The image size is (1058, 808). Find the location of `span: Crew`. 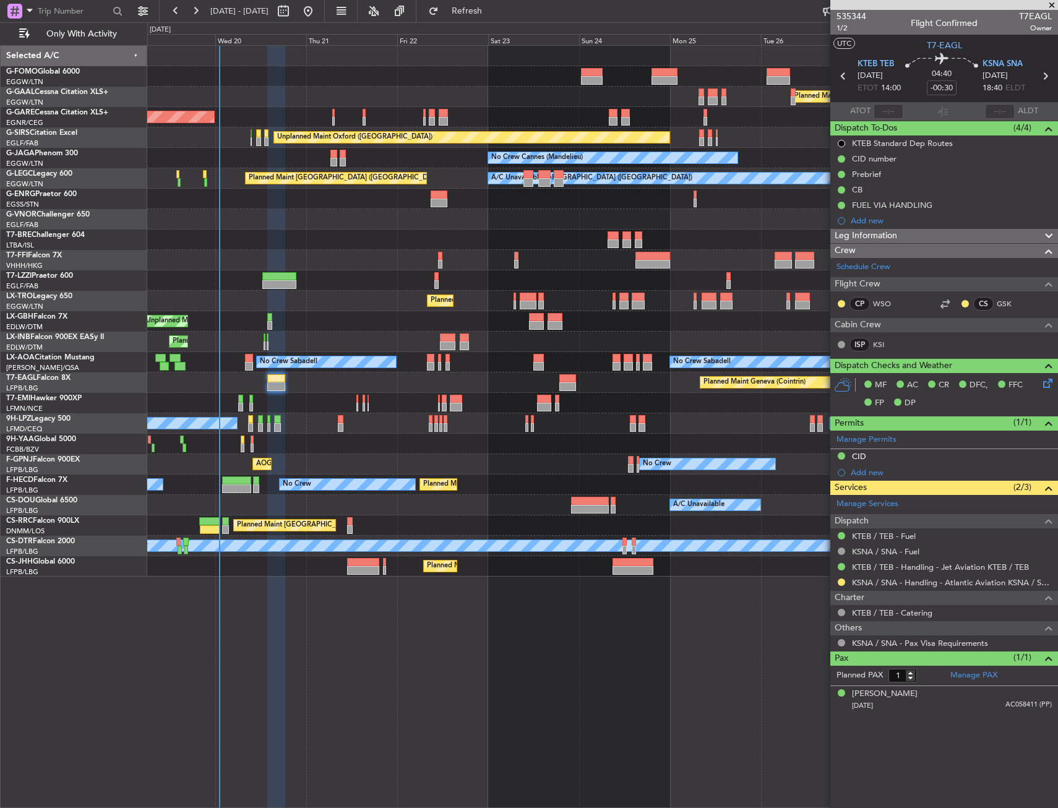

span: Crew is located at coordinates (845, 251).